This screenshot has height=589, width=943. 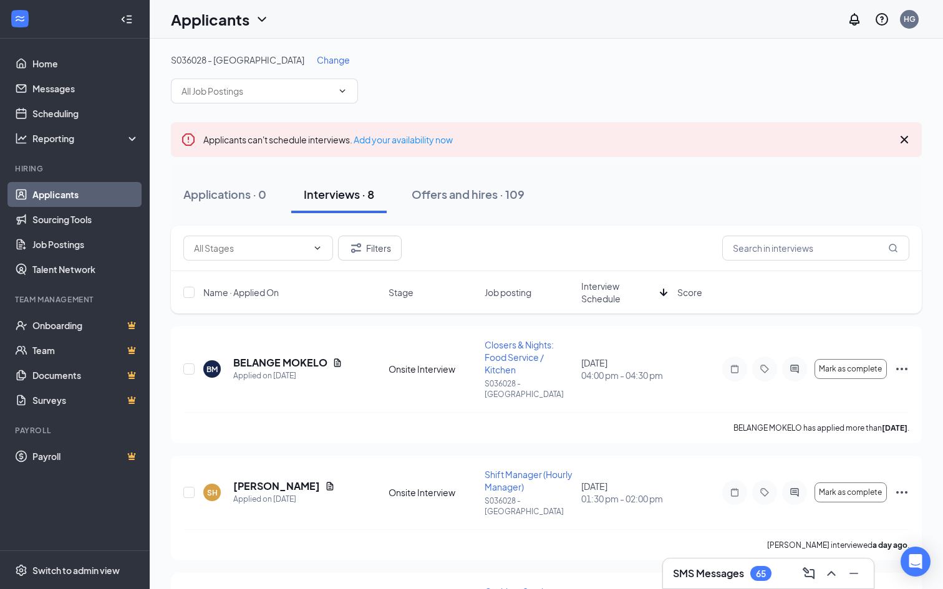 What do you see at coordinates (519, 357) in the screenshot?
I see `span: Closers & Nights: Food Service / Kitchen` at bounding box center [519, 357].